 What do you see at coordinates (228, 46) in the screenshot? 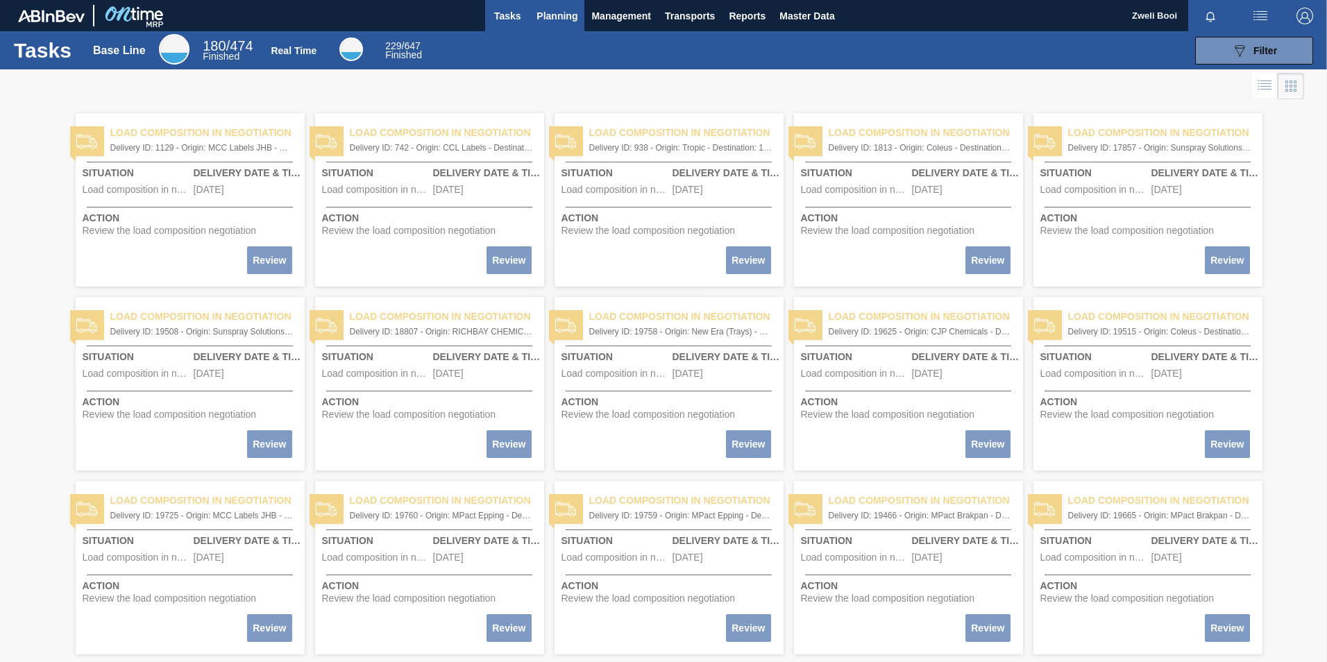
I see `span: / 474` at bounding box center [228, 46].